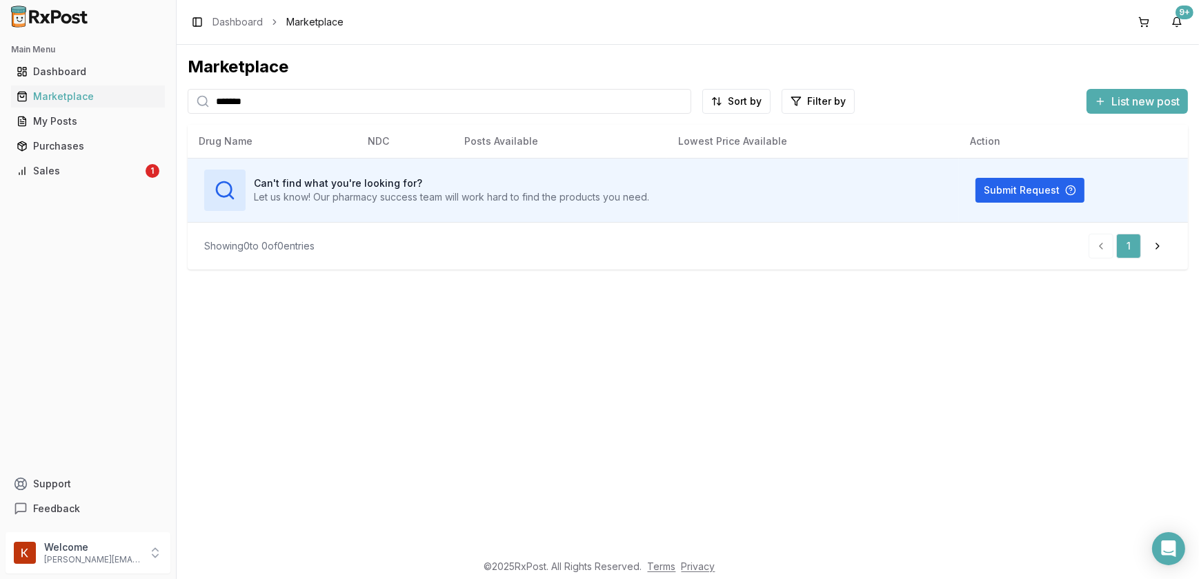 This screenshot has width=1199, height=579. Describe the element at coordinates (1130, 246) in the screenshot. I see `nav: pagination` at that location.